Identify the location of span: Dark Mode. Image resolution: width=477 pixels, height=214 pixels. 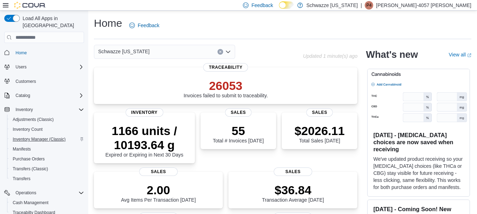
(279, 9).